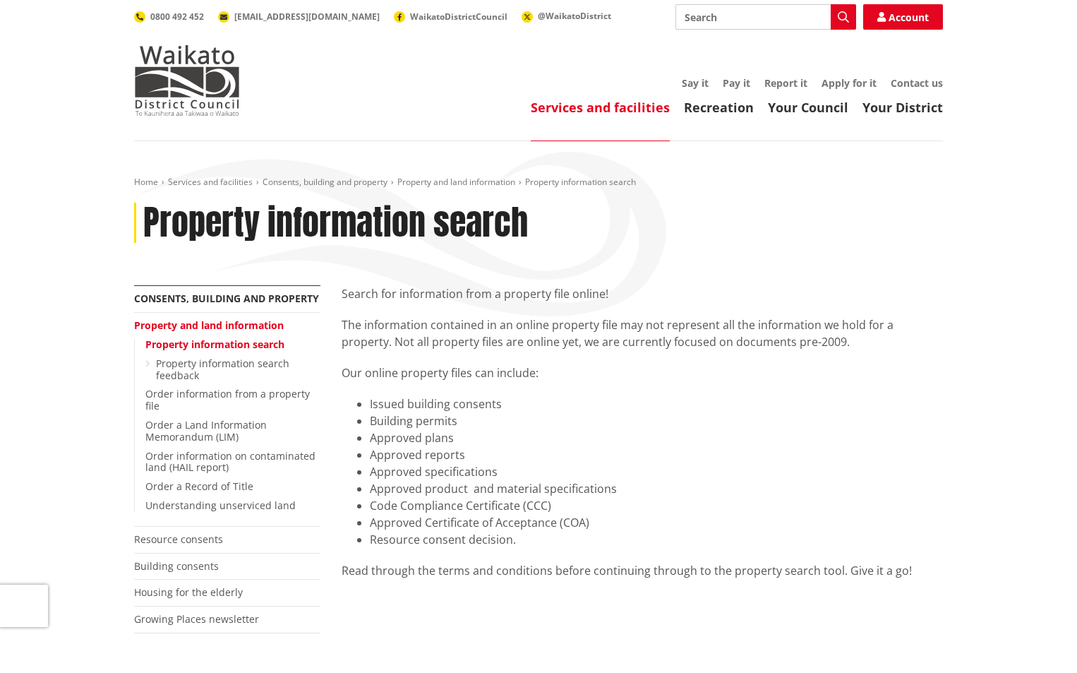  What do you see at coordinates (903, 107) in the screenshot?
I see `a: Your District` at bounding box center [903, 107].